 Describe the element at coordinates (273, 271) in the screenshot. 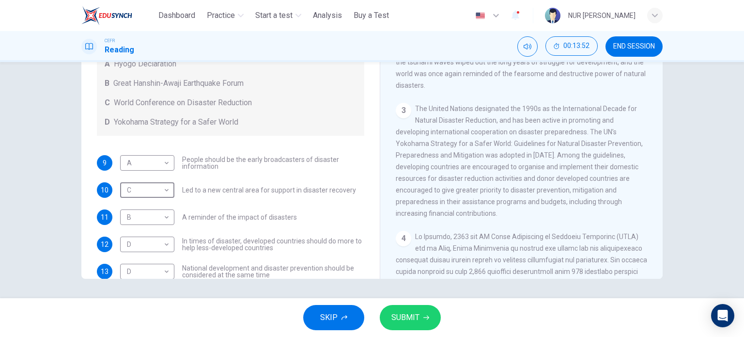

I see `span: National development and disaster prevention should be considered at the same time` at that location.